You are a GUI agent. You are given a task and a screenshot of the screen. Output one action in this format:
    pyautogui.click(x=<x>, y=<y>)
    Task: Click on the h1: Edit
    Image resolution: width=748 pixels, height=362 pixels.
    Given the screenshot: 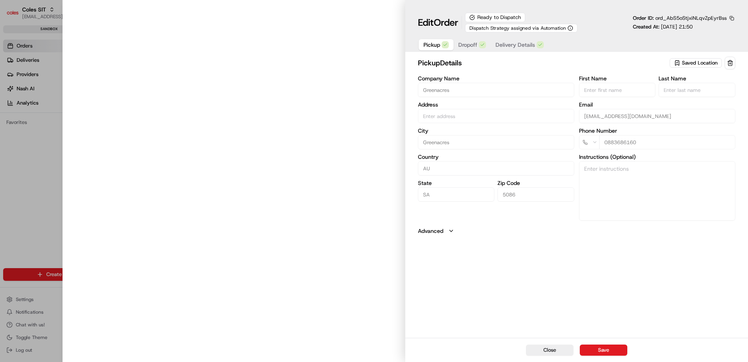 What is the action you would take?
    pyautogui.click(x=438, y=23)
    